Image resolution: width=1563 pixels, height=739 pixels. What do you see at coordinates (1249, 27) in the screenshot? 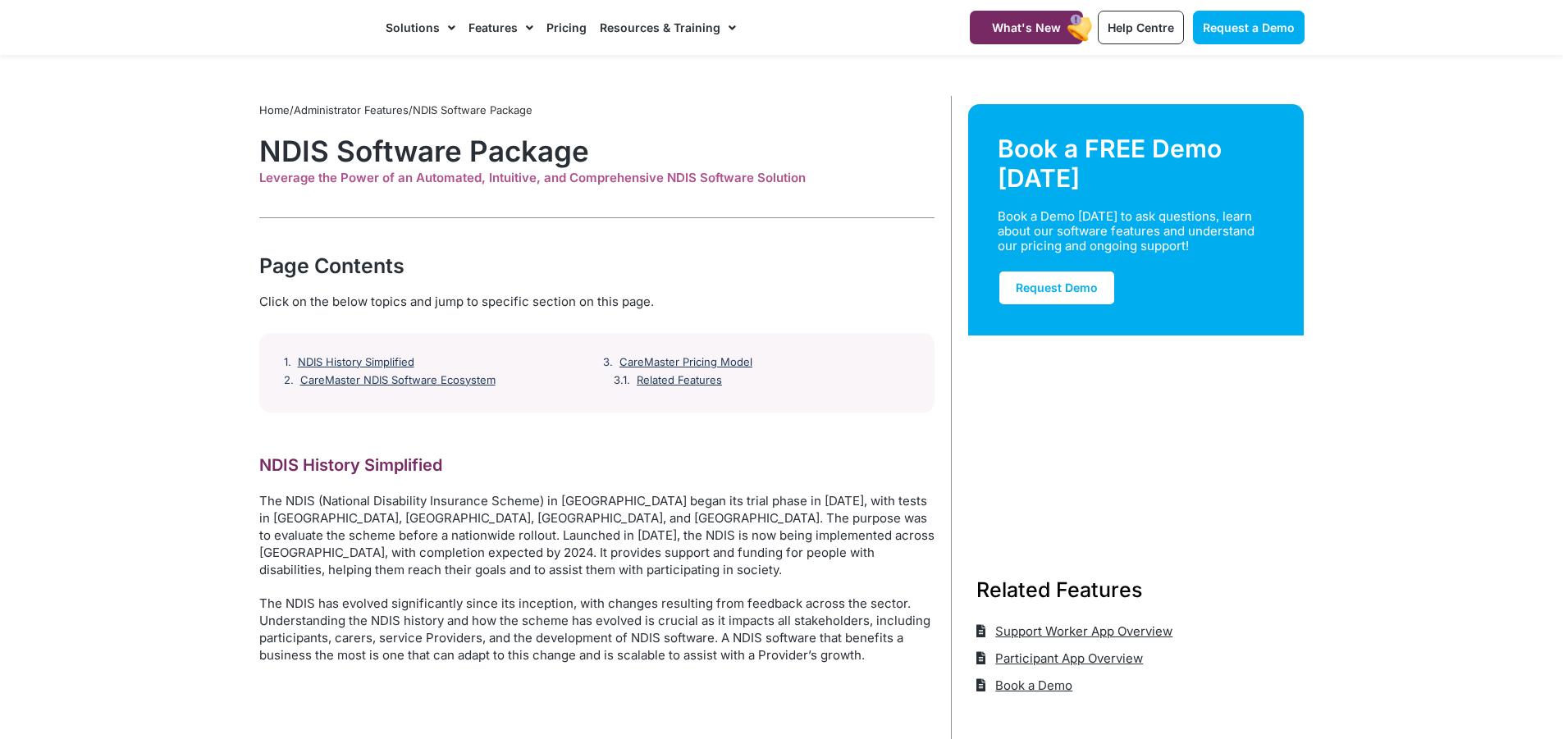
I see `a: Request a Demo` at bounding box center [1249, 27].